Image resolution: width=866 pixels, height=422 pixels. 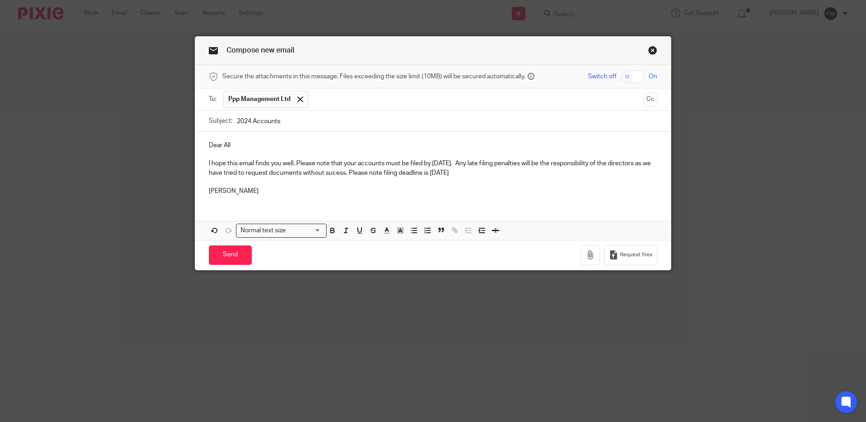 What do you see at coordinates (263, 230) in the screenshot?
I see `span: Normal text size` at bounding box center [263, 230].